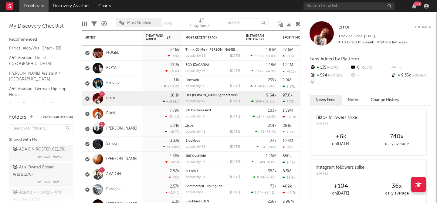  What do you see at coordinates (213, 156) in the screenshot?
I see `div: 100% verliebt` at bounding box center [213, 156].